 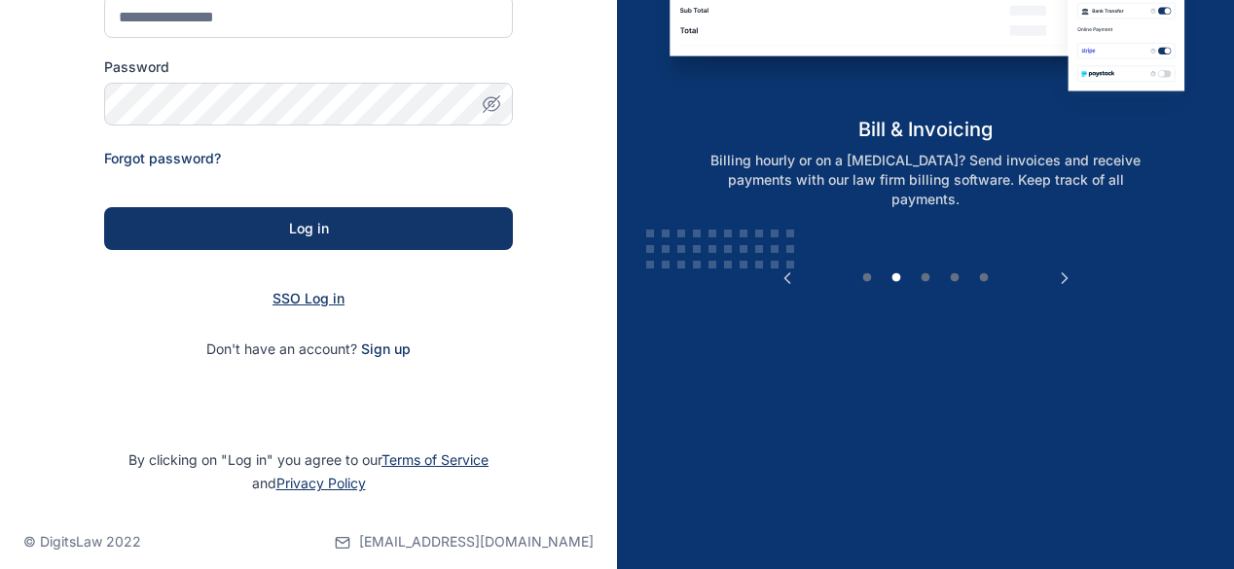 What do you see at coordinates (867, 278) in the screenshot?
I see `button: 1` at bounding box center [867, 278].